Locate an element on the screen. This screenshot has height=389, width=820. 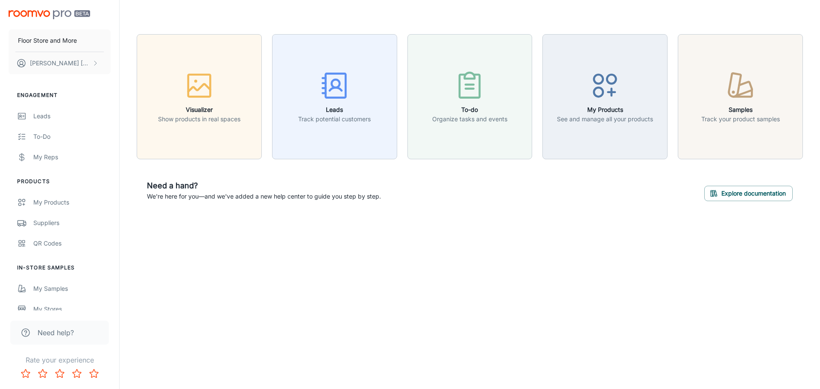
div: My Products is located at coordinates (72, 203).